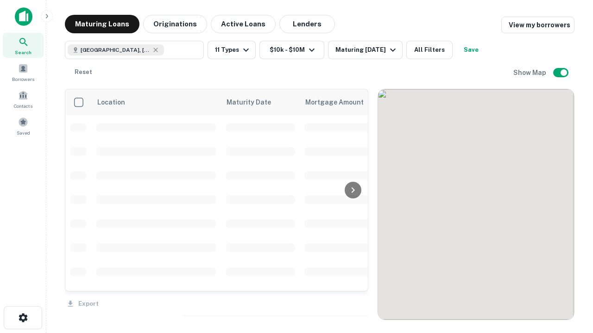  What do you see at coordinates (24, 17) in the screenshot?
I see `img: capitalize-icon.png` at bounding box center [24, 17].